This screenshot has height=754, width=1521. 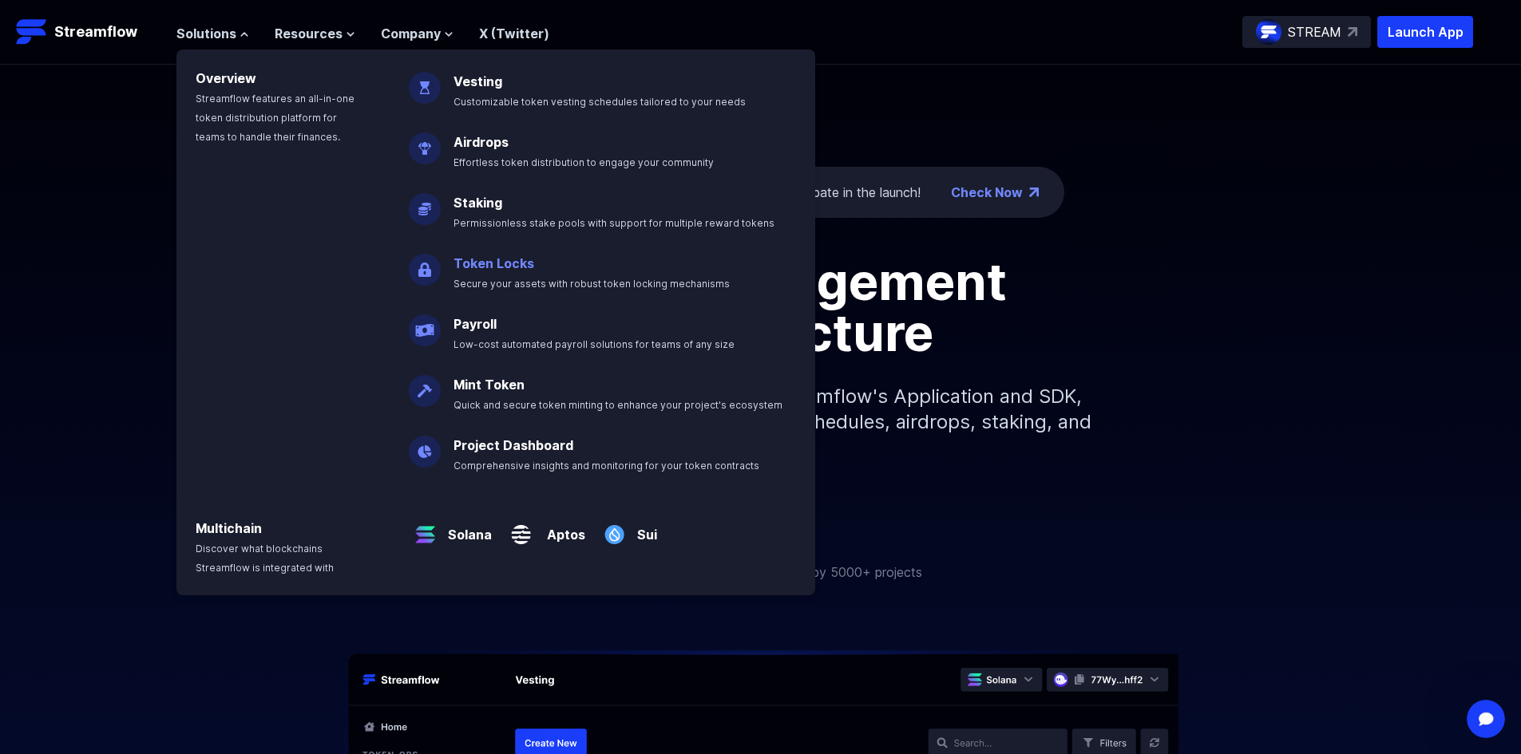 I want to click on a: Payroll, so click(x=475, y=324).